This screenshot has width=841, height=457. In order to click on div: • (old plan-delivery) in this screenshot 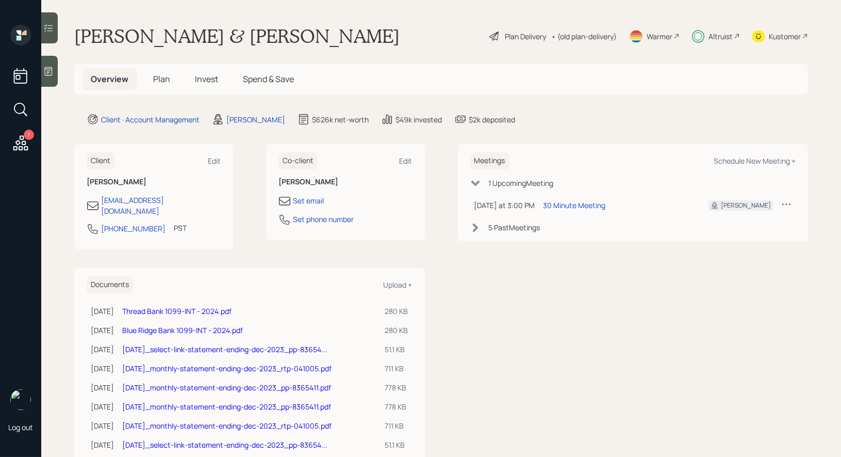, I will do `click(584, 36)`.